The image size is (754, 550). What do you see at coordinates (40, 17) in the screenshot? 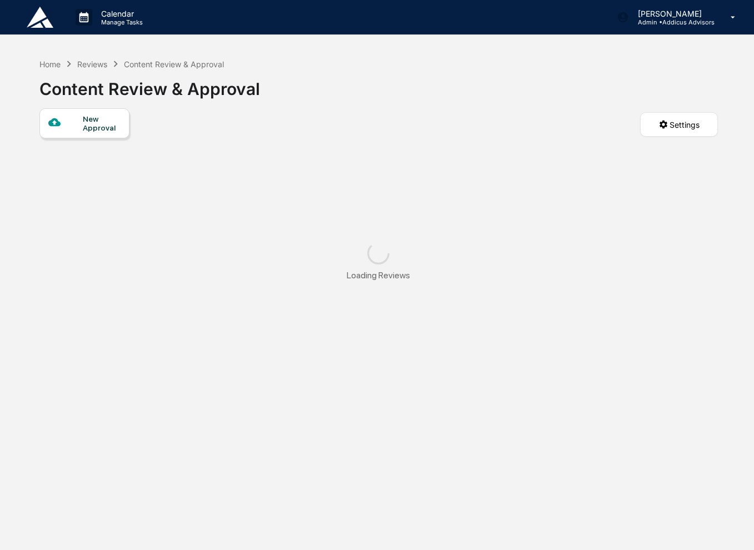
I see `img: logo` at bounding box center [40, 17].